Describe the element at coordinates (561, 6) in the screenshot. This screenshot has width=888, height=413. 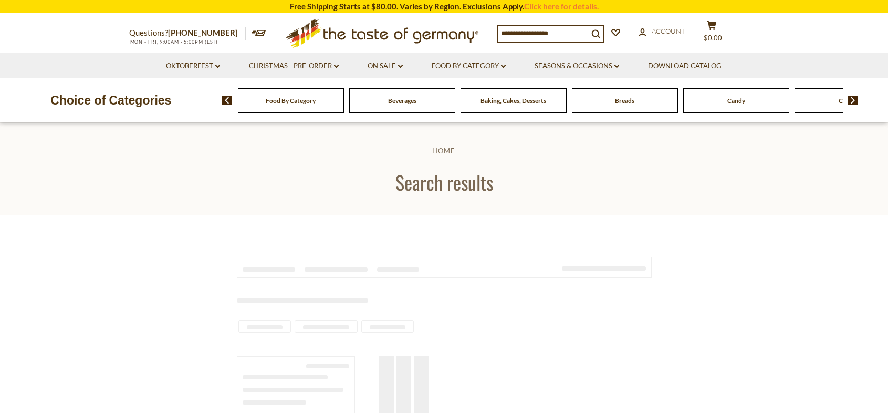
I see `a: Click here for details.` at that location.